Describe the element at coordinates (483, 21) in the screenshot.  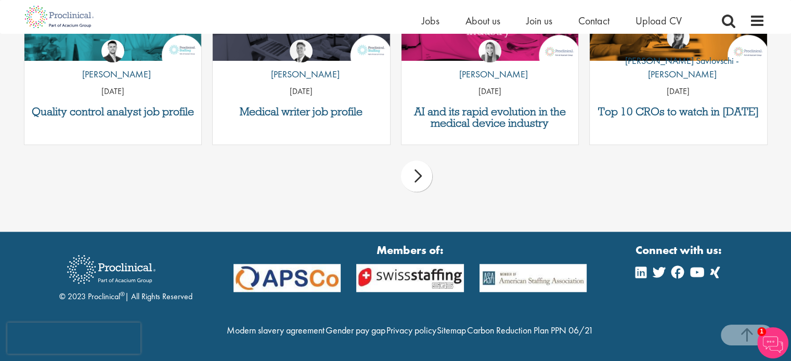
I see `span: About us` at that location.